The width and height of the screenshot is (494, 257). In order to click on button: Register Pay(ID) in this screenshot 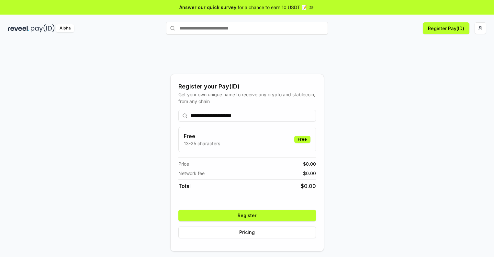, I will do `click(446, 28)`.